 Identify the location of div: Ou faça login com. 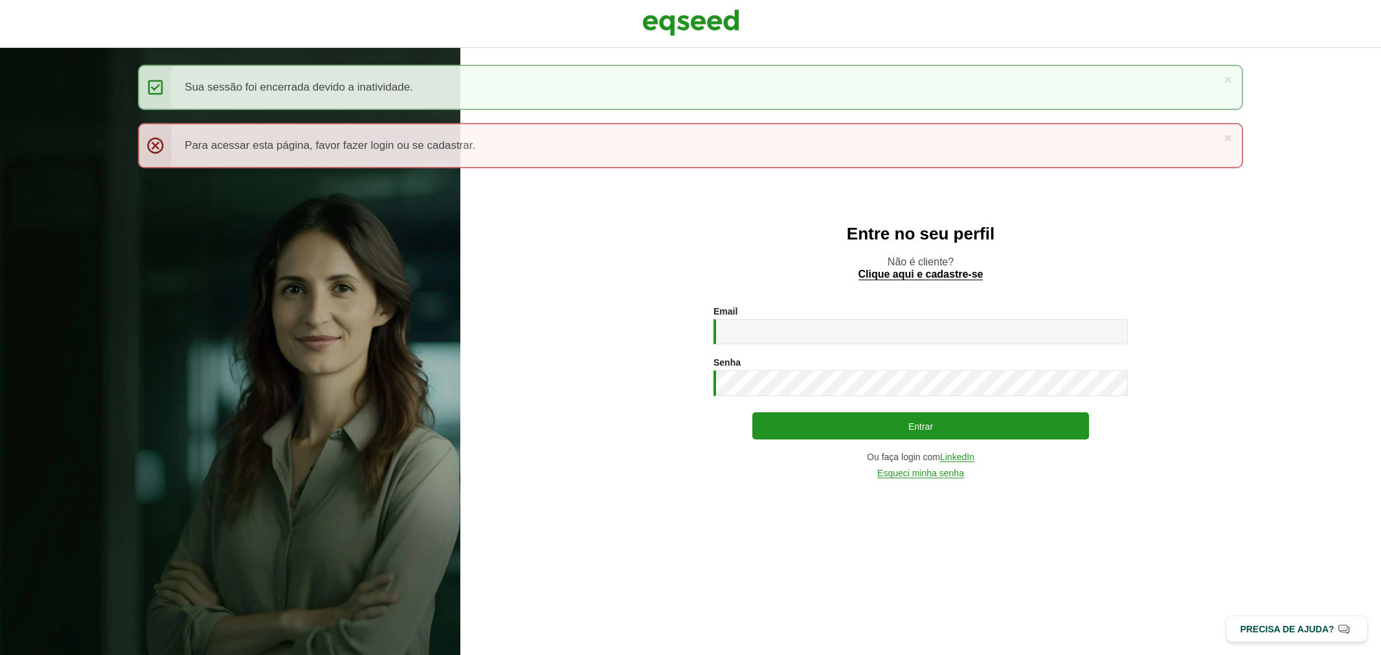
(921, 457).